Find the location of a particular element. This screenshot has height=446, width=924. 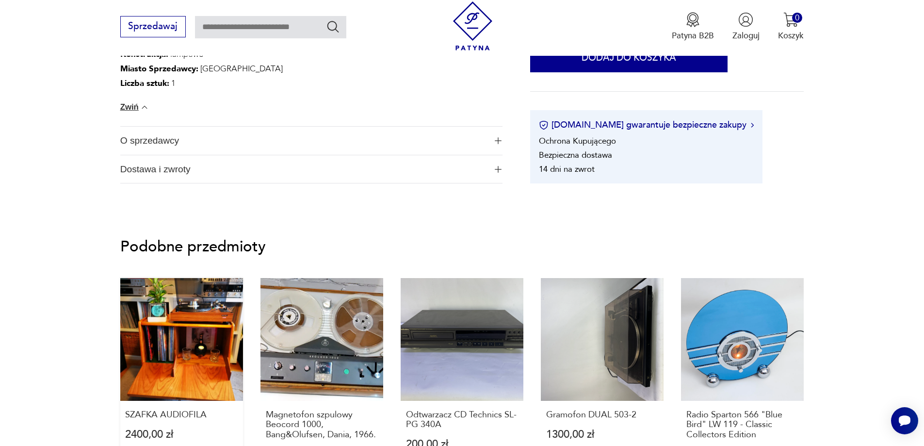

button: Sprzedawaj is located at coordinates (153, 27).